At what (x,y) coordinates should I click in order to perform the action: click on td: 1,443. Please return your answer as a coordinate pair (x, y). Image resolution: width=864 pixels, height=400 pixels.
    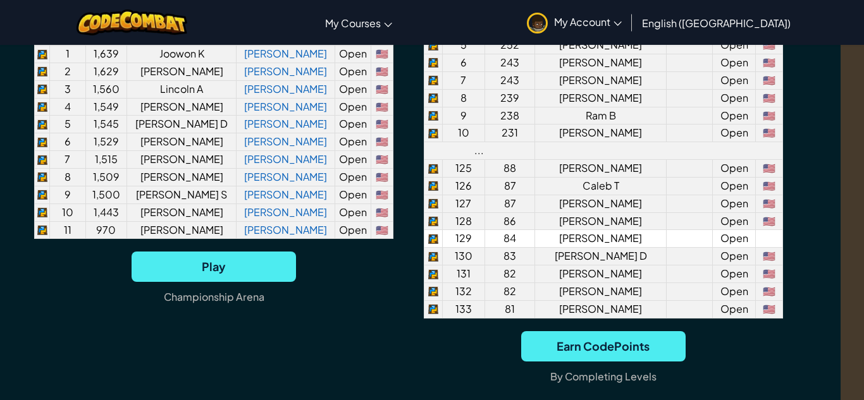
    Looking at the image, I should click on (106, 213).